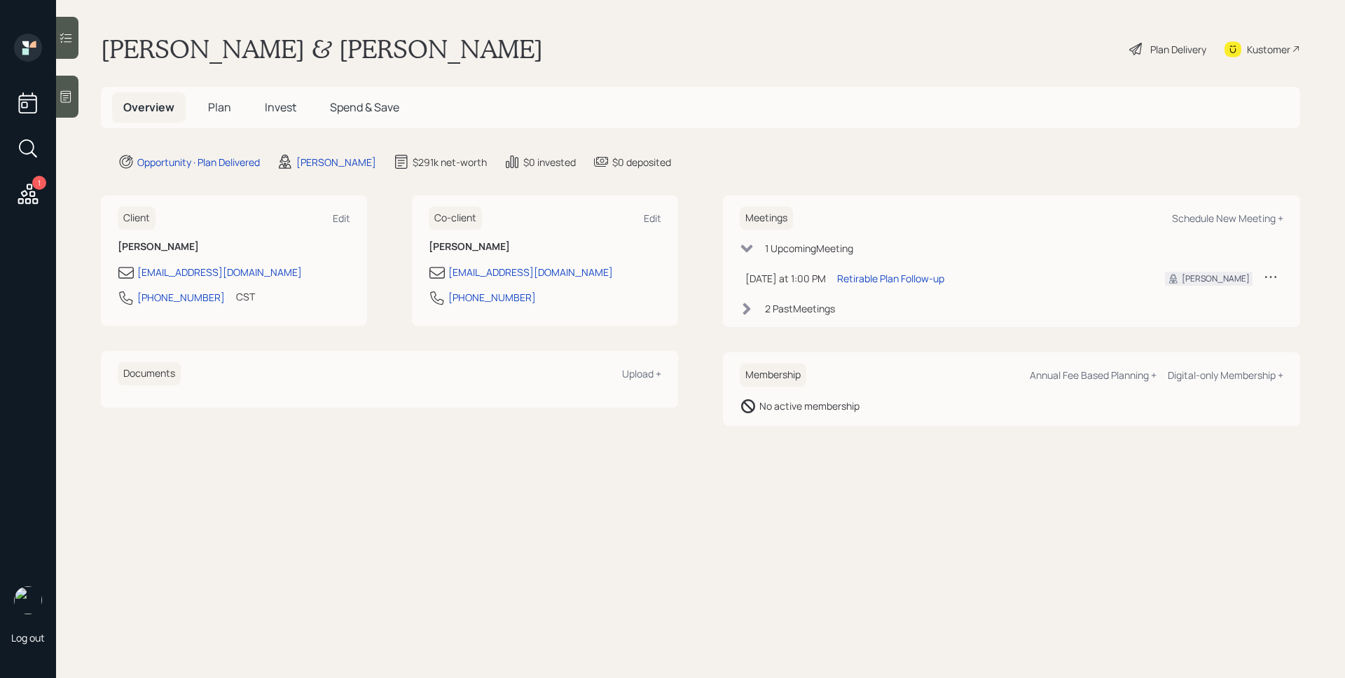  I want to click on div: Schedule New Meeting +, so click(1227, 218).